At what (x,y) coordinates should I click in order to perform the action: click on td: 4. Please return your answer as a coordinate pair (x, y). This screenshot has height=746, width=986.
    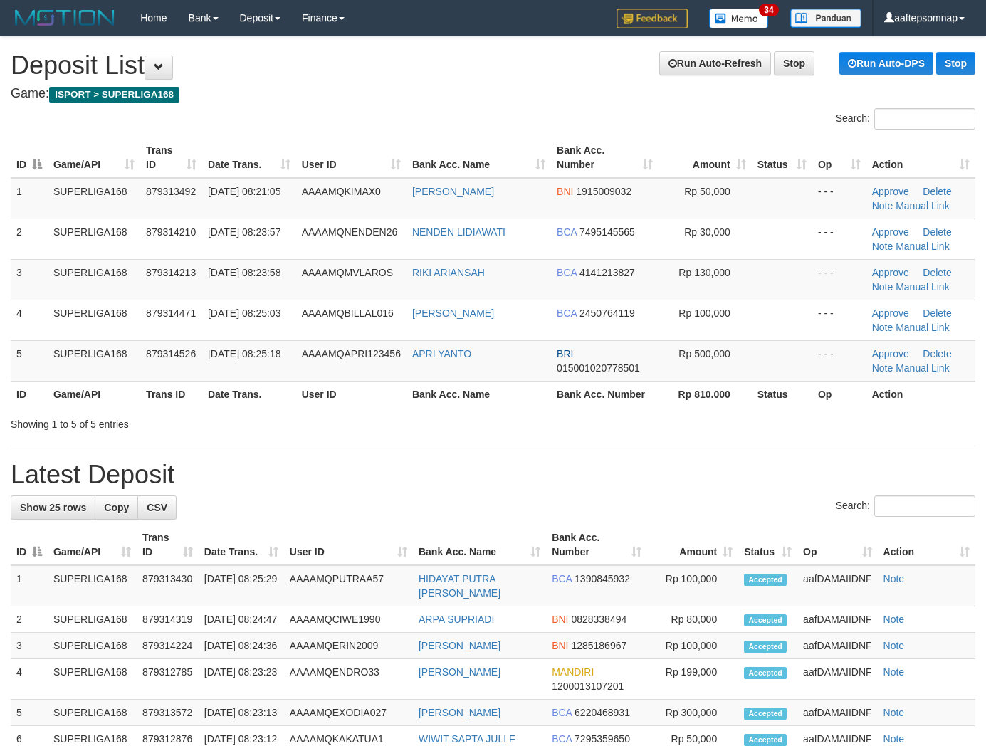
    Looking at the image, I should click on (29, 320).